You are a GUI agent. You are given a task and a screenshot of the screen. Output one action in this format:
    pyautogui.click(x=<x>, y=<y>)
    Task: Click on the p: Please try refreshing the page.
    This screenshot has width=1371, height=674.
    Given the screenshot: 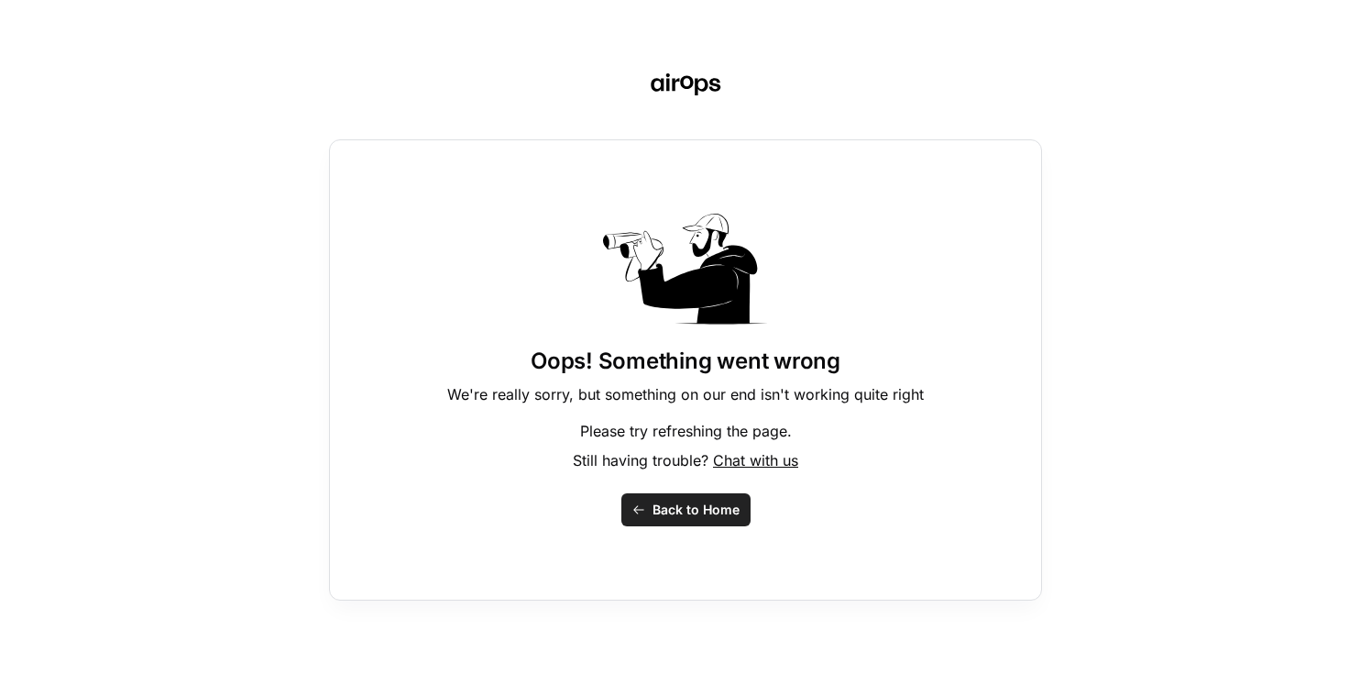 What is the action you would take?
    pyautogui.click(x=686, y=431)
    